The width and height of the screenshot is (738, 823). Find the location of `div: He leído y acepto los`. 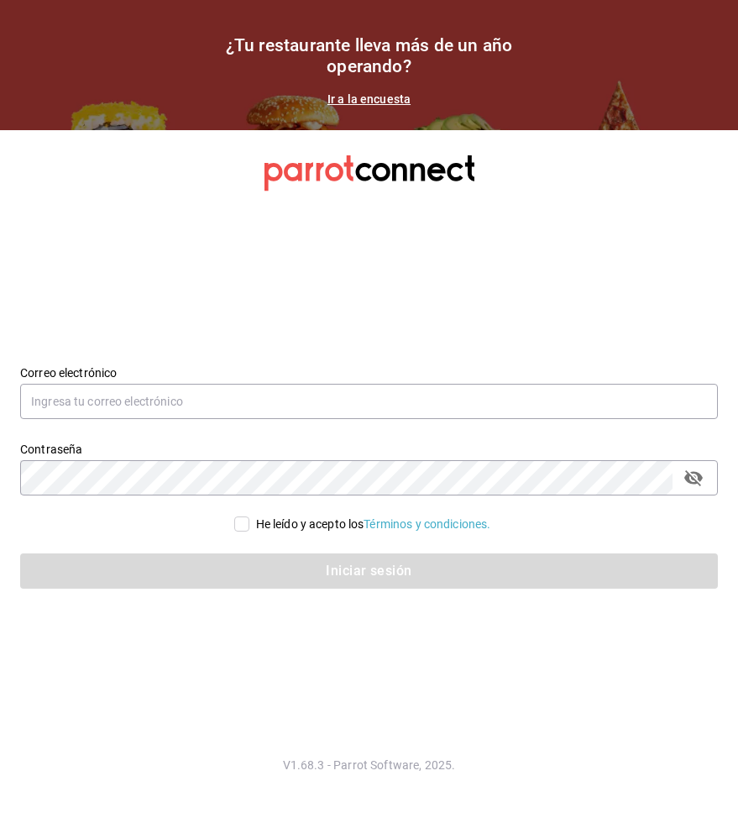

div: He leído y acepto los is located at coordinates (374, 524).